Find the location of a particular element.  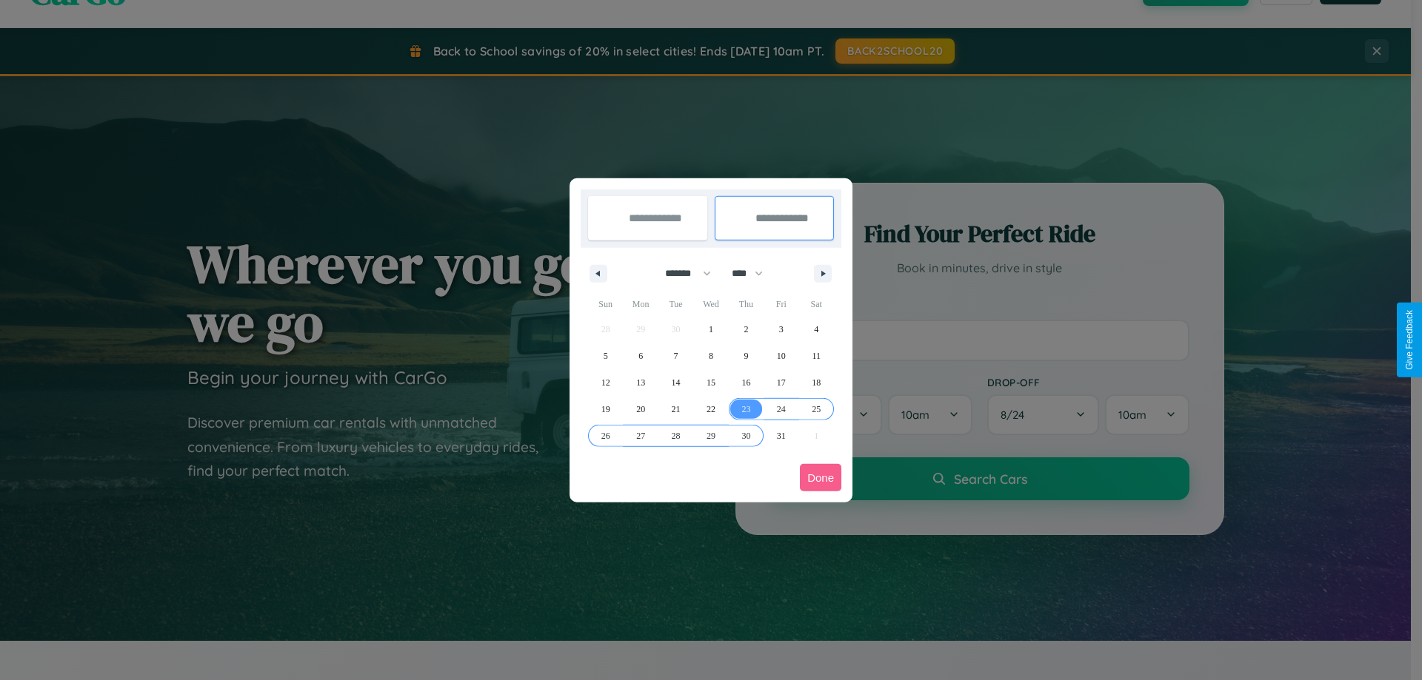

button: 24 is located at coordinates (780, 409).